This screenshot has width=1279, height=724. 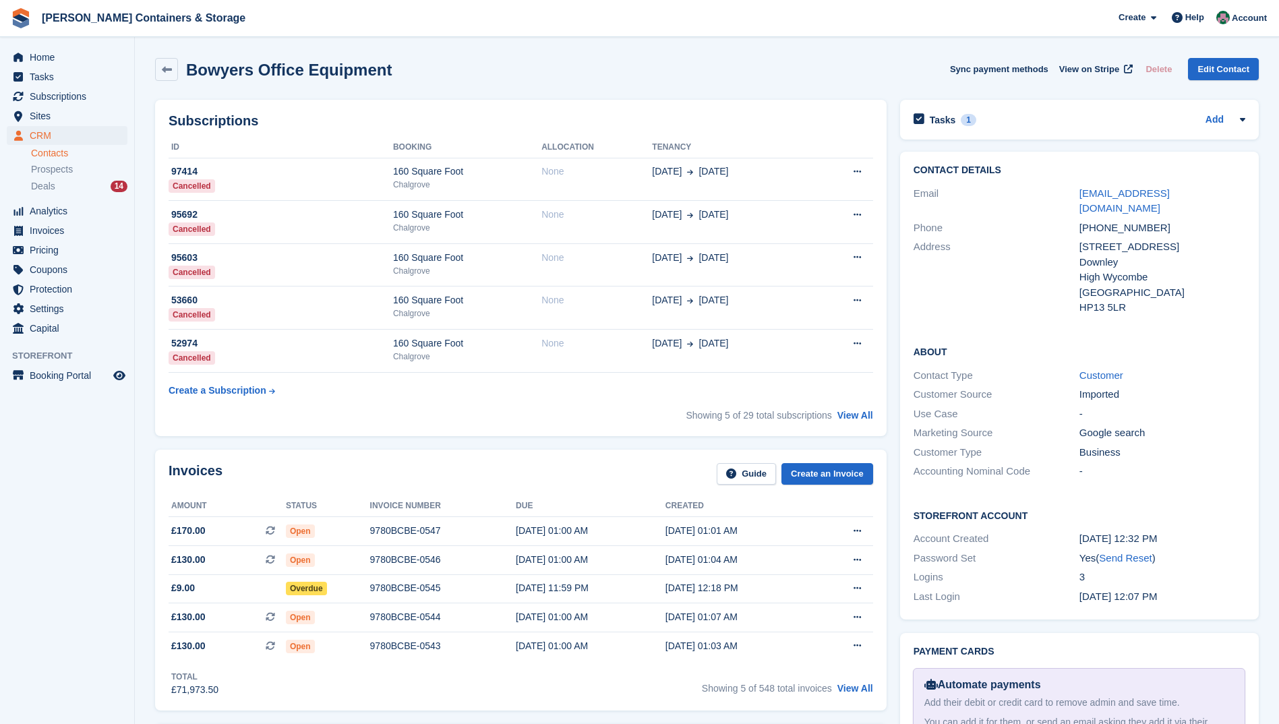 I want to click on div: Customer Type, so click(x=996, y=452).